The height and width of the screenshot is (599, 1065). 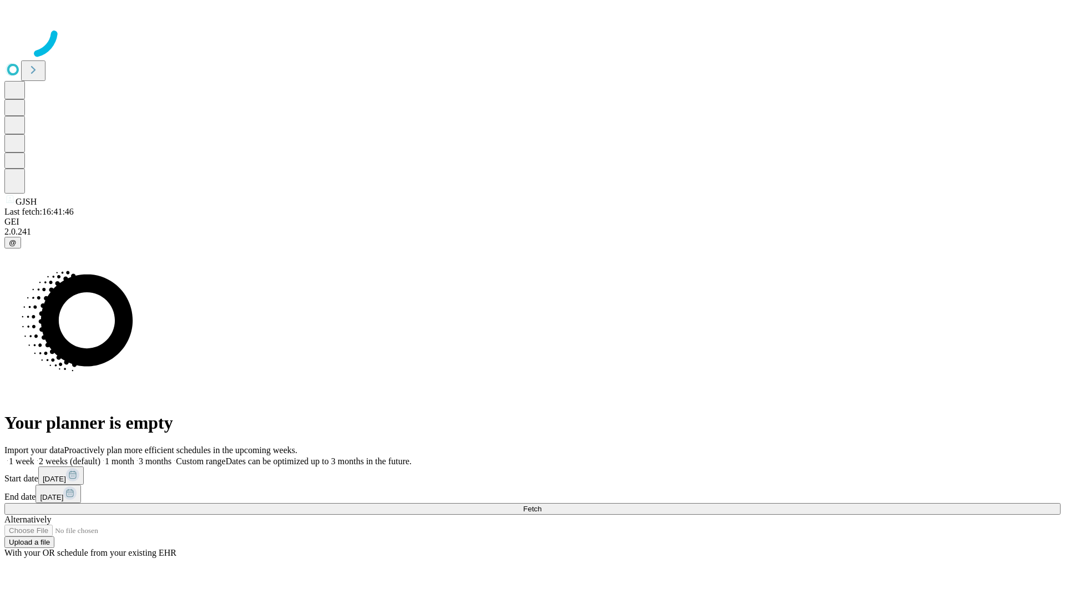 I want to click on span: Fetch, so click(x=532, y=508).